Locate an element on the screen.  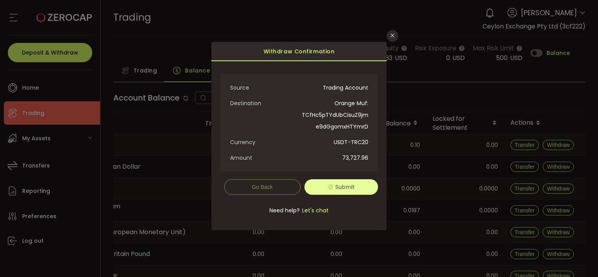
span: Currency is located at coordinates (265, 142).